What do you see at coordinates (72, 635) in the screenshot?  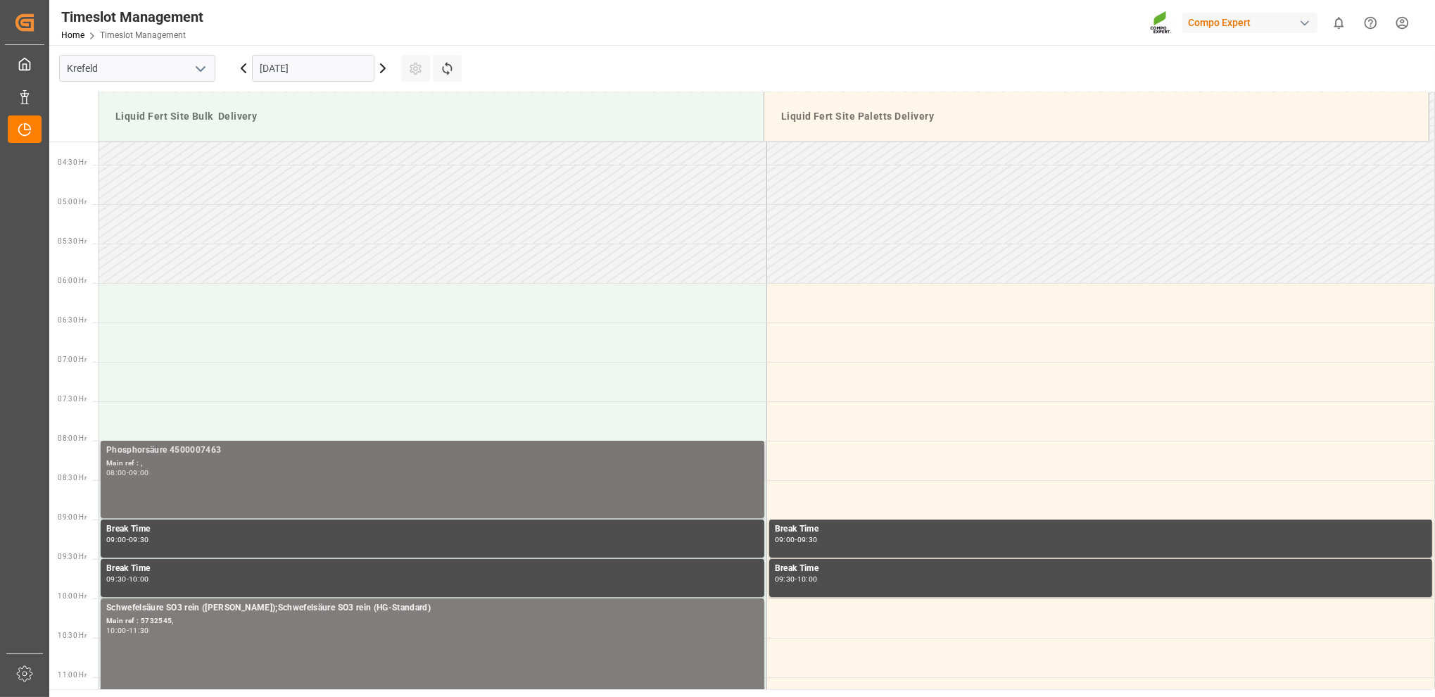 I see `span: 10:30 Hr` at bounding box center [72, 635].